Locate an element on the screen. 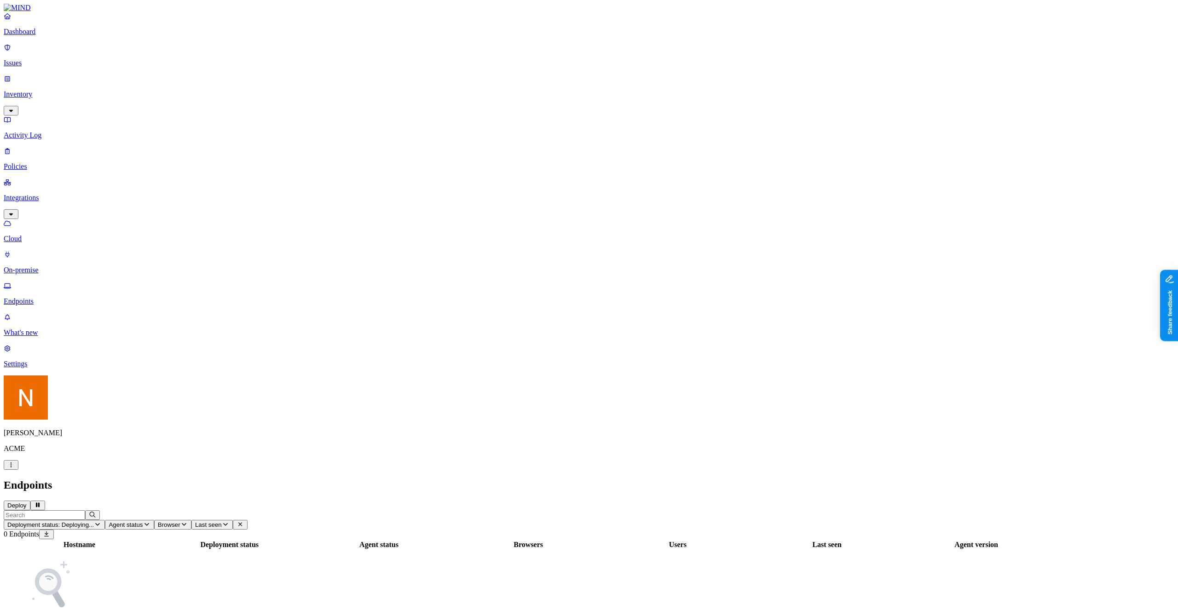  img: Nitai Mishary is located at coordinates (26, 398).